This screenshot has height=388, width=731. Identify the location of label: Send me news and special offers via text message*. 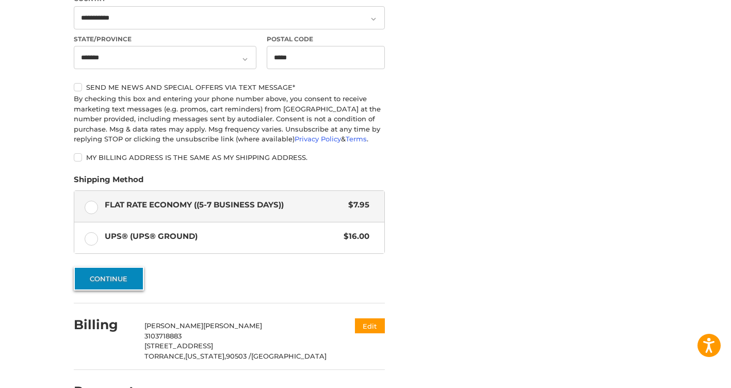
(229, 87).